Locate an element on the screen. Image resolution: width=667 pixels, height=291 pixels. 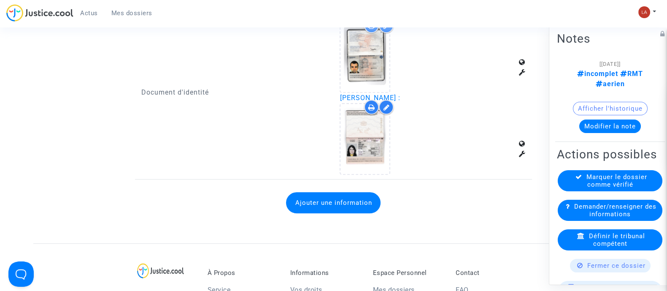
img: logo-lg.svg is located at coordinates (160, 270).